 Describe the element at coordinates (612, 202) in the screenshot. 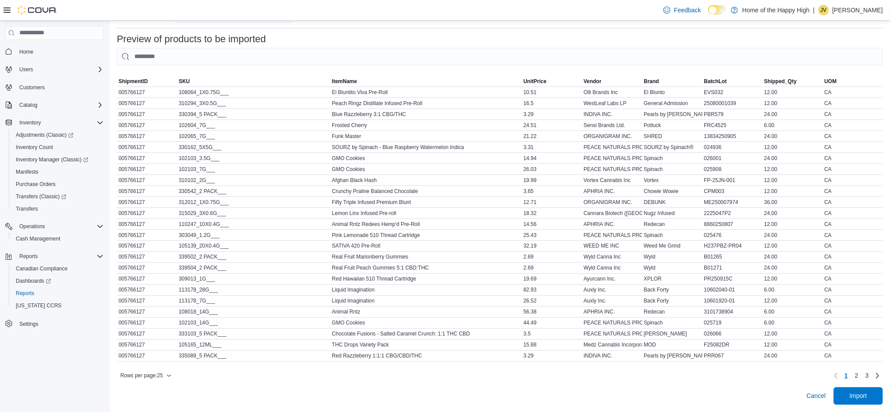

I see `div: ORGANIGRAM INC.` at that location.